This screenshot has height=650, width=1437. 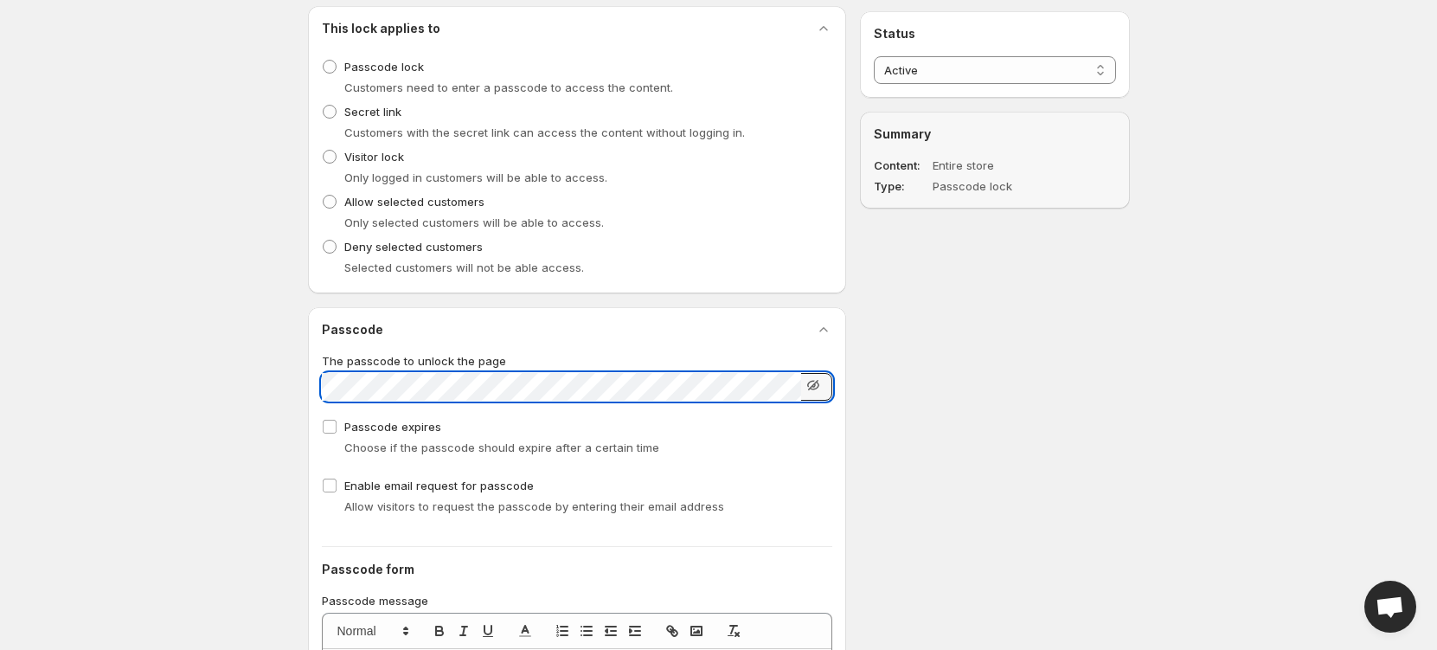 What do you see at coordinates (439, 485) in the screenshot?
I see `span: Enable email request for passcode` at bounding box center [439, 485].